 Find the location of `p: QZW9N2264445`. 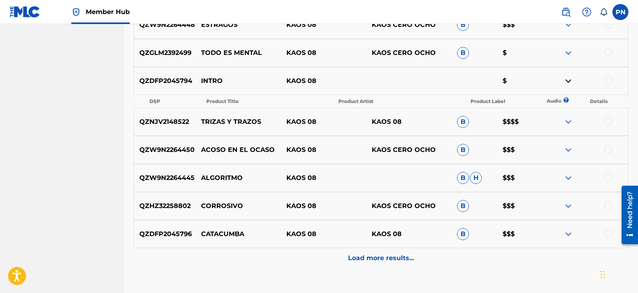

p: QZW9N2264445 is located at coordinates (164, 178).